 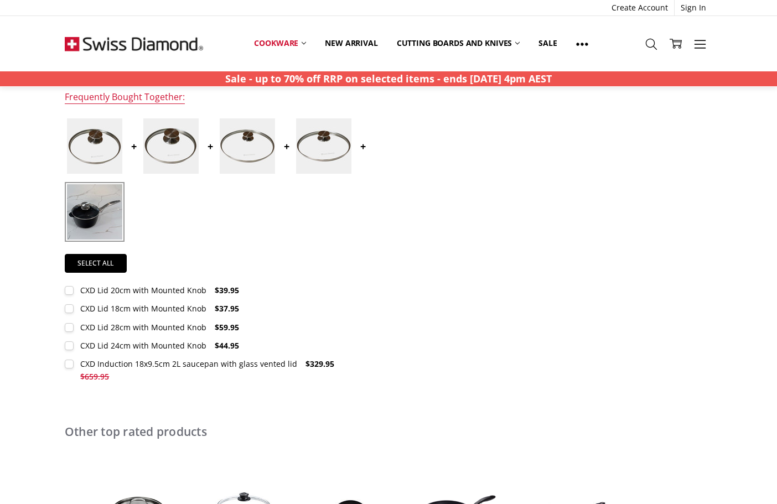 What do you see at coordinates (189, 364) in the screenshot?
I see `div: CXD Induction 18x9.5cm 2L saucepan with glass vented lid` at bounding box center [189, 364].